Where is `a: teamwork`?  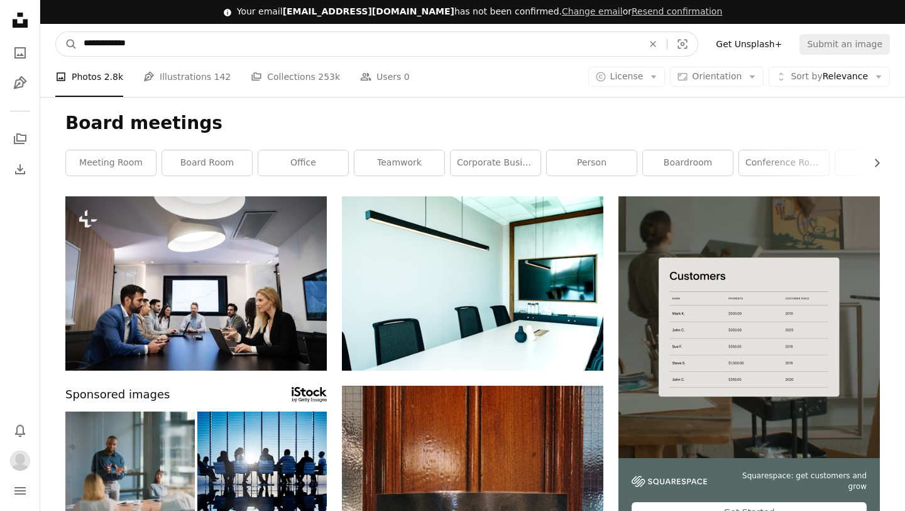 a: teamwork is located at coordinates (399, 163).